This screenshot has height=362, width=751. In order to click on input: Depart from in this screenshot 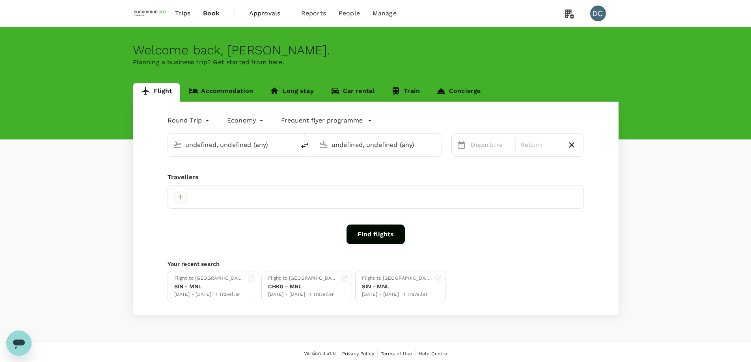, I will do `click(232, 145)`.